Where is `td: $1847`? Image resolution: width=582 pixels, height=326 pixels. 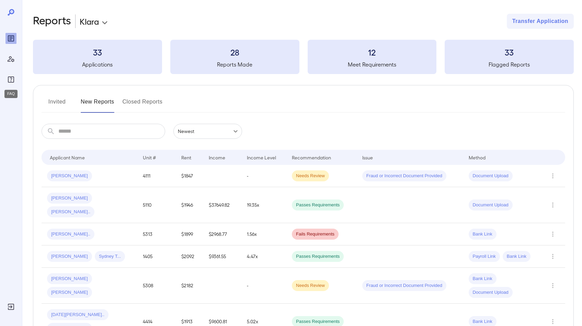
td: $1847 is located at coordinates (189, 176).